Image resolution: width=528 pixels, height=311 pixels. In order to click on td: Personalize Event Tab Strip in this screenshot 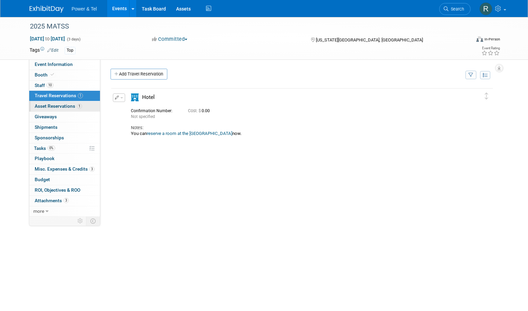, I will do `click(80, 221)`.